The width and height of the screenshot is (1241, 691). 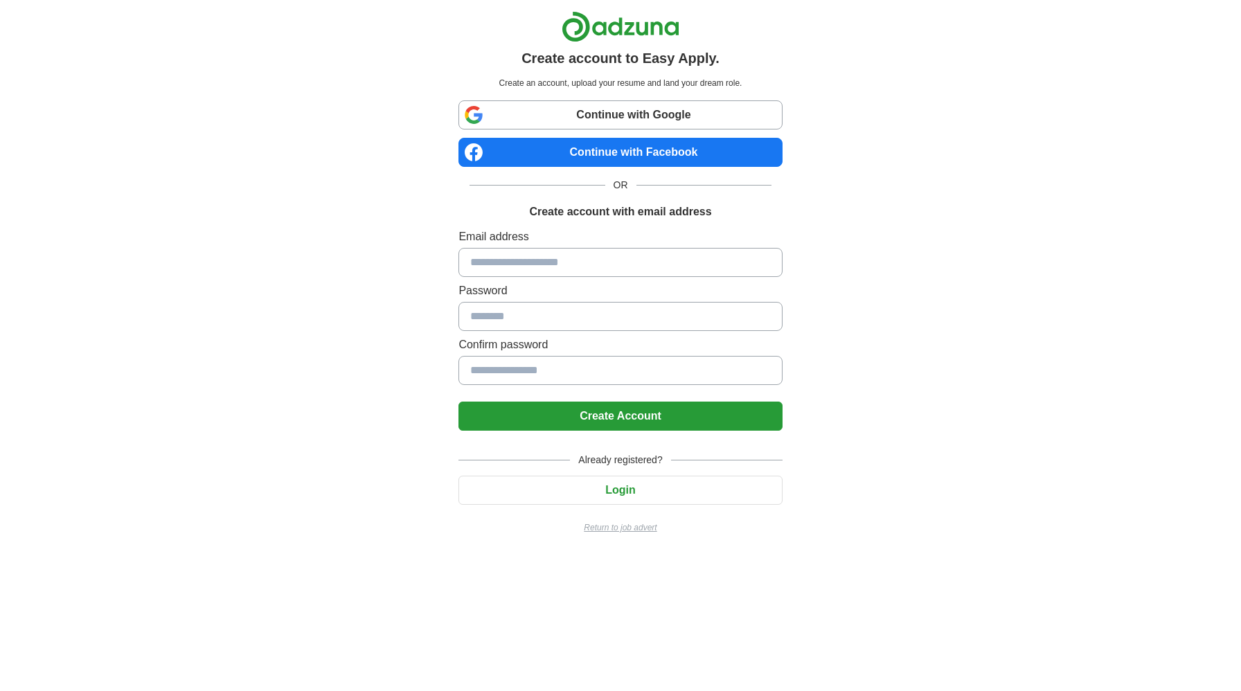 I want to click on span: OR, so click(x=621, y=185).